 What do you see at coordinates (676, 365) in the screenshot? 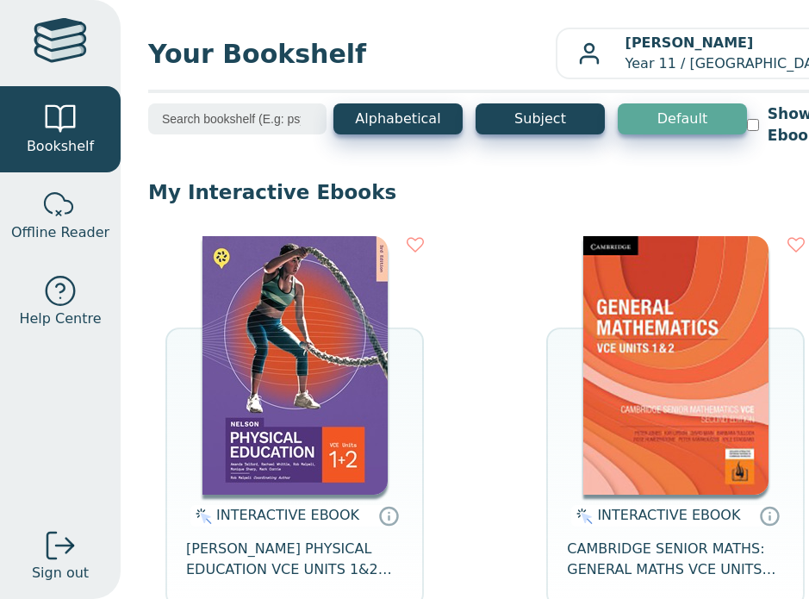
I see `img: 98e9f931-67be-40f3-b733-112c3181ee3a.jpg` at bounding box center [676, 365].